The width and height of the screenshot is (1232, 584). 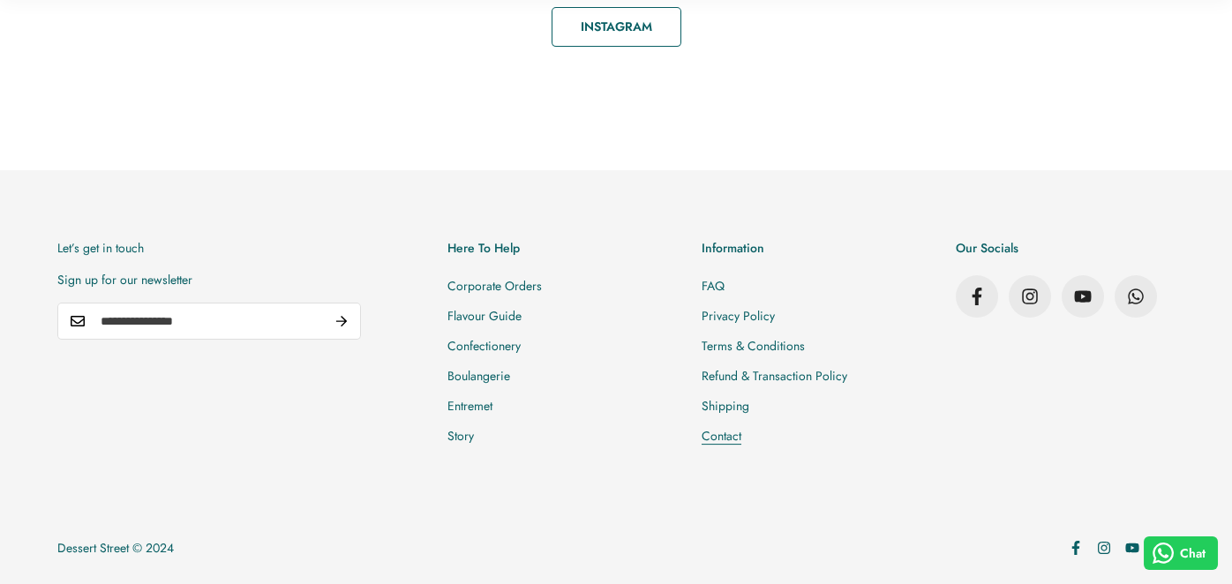 What do you see at coordinates (209, 249) in the screenshot?
I see `h3: Let’s get in touch` at bounding box center [209, 249].